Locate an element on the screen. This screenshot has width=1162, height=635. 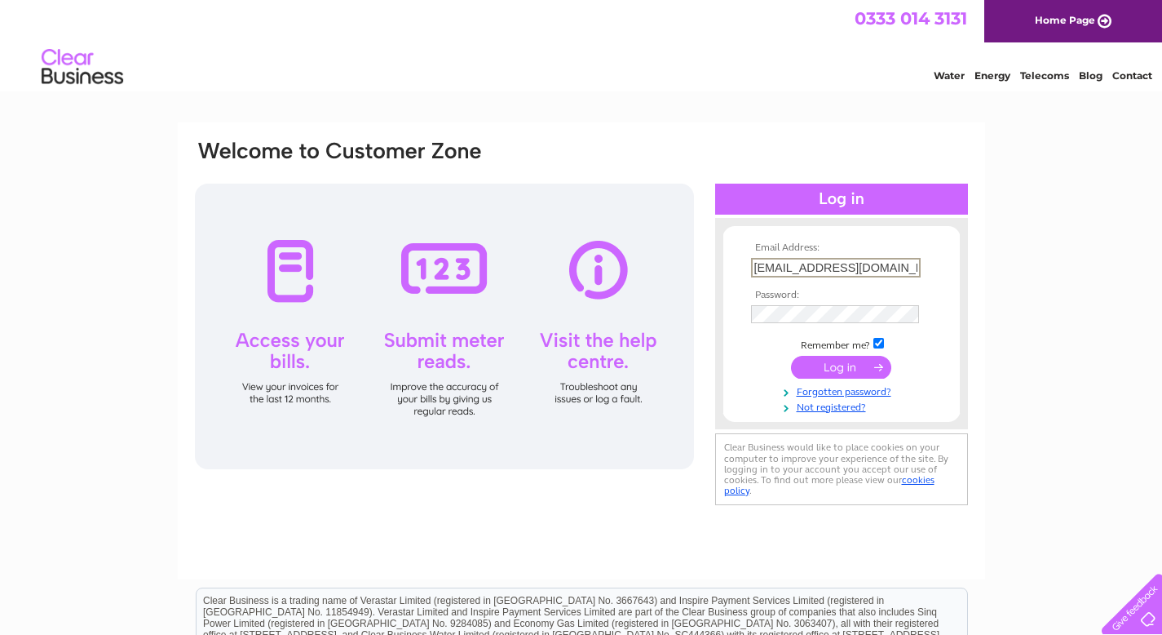
a: Telecoms is located at coordinates (1045, 75).